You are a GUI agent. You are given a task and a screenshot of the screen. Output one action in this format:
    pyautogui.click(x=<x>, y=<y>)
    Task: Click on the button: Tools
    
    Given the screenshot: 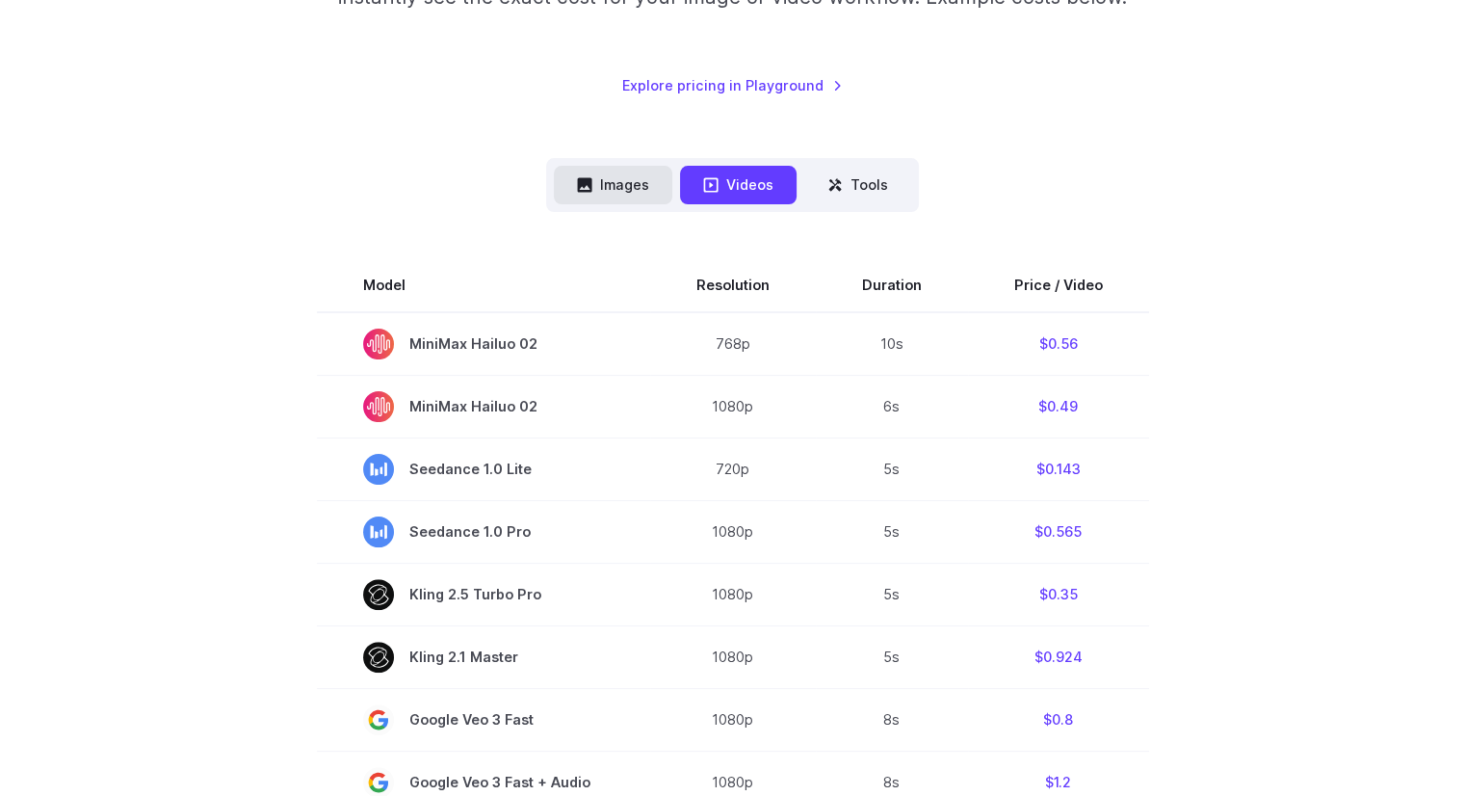 What is the action you would take?
    pyautogui.click(x=857, y=184)
    